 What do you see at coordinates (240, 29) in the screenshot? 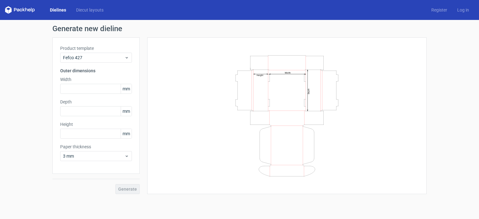
I see `h1: Generate new dieline` at bounding box center [240, 29].